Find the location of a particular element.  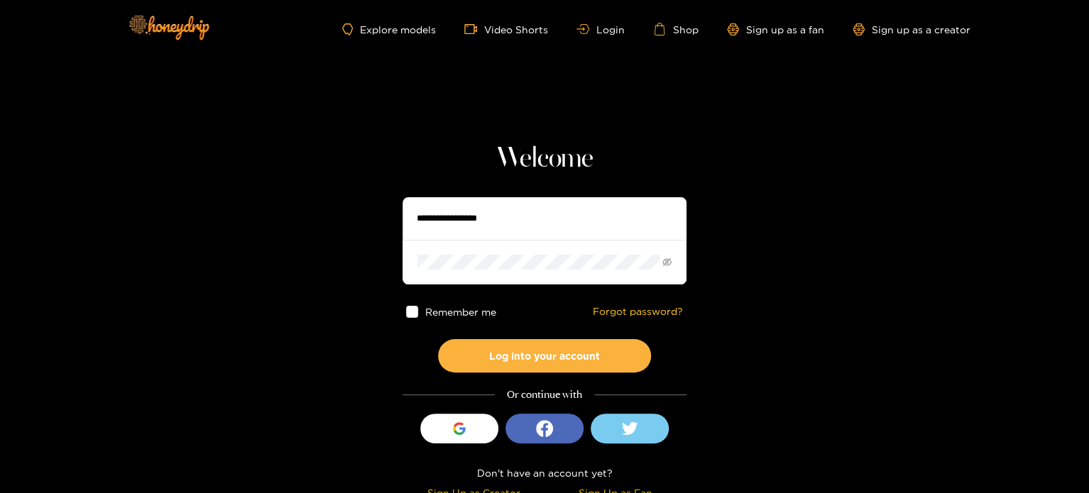

a: Explore models is located at coordinates (389, 29).